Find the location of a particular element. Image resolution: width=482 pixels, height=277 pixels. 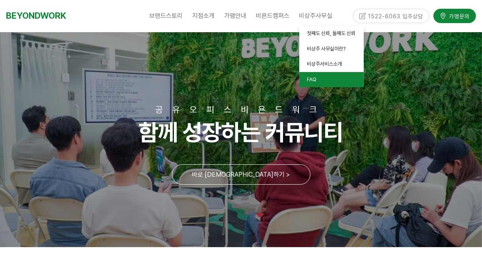

a: FAQ is located at coordinates (331, 80).